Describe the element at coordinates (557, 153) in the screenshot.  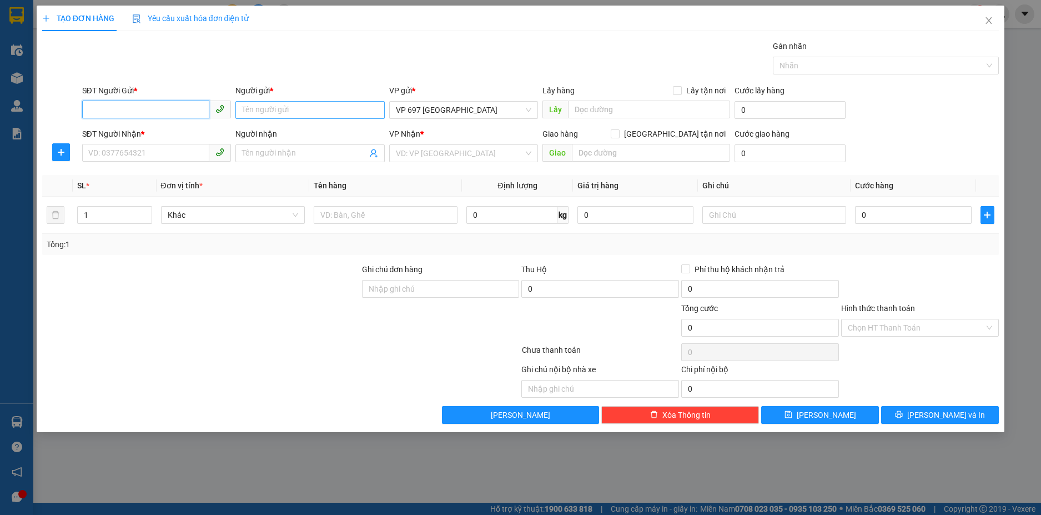
I see `span: Giao` at that location.